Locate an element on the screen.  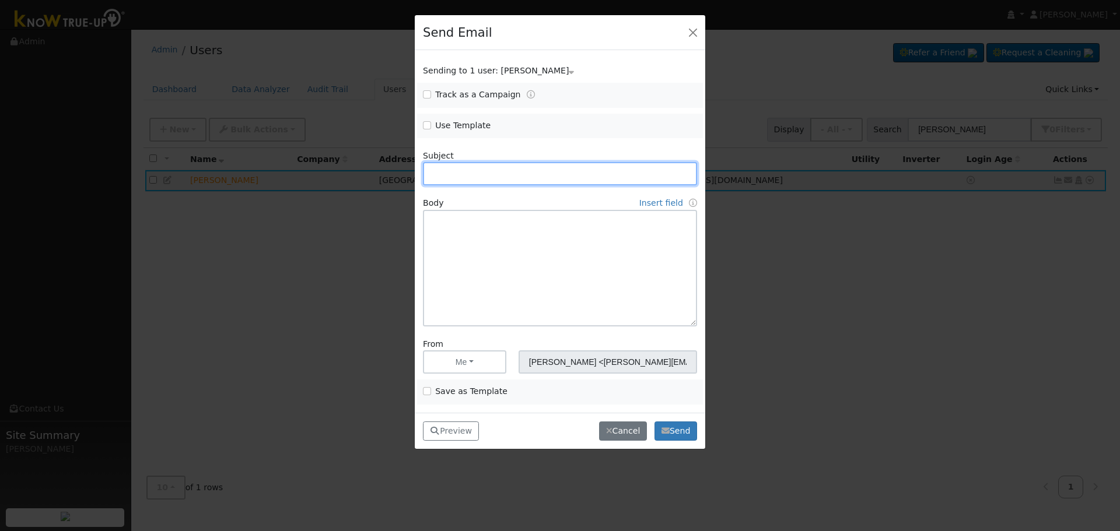
input: Use Template is located at coordinates (427, 125).